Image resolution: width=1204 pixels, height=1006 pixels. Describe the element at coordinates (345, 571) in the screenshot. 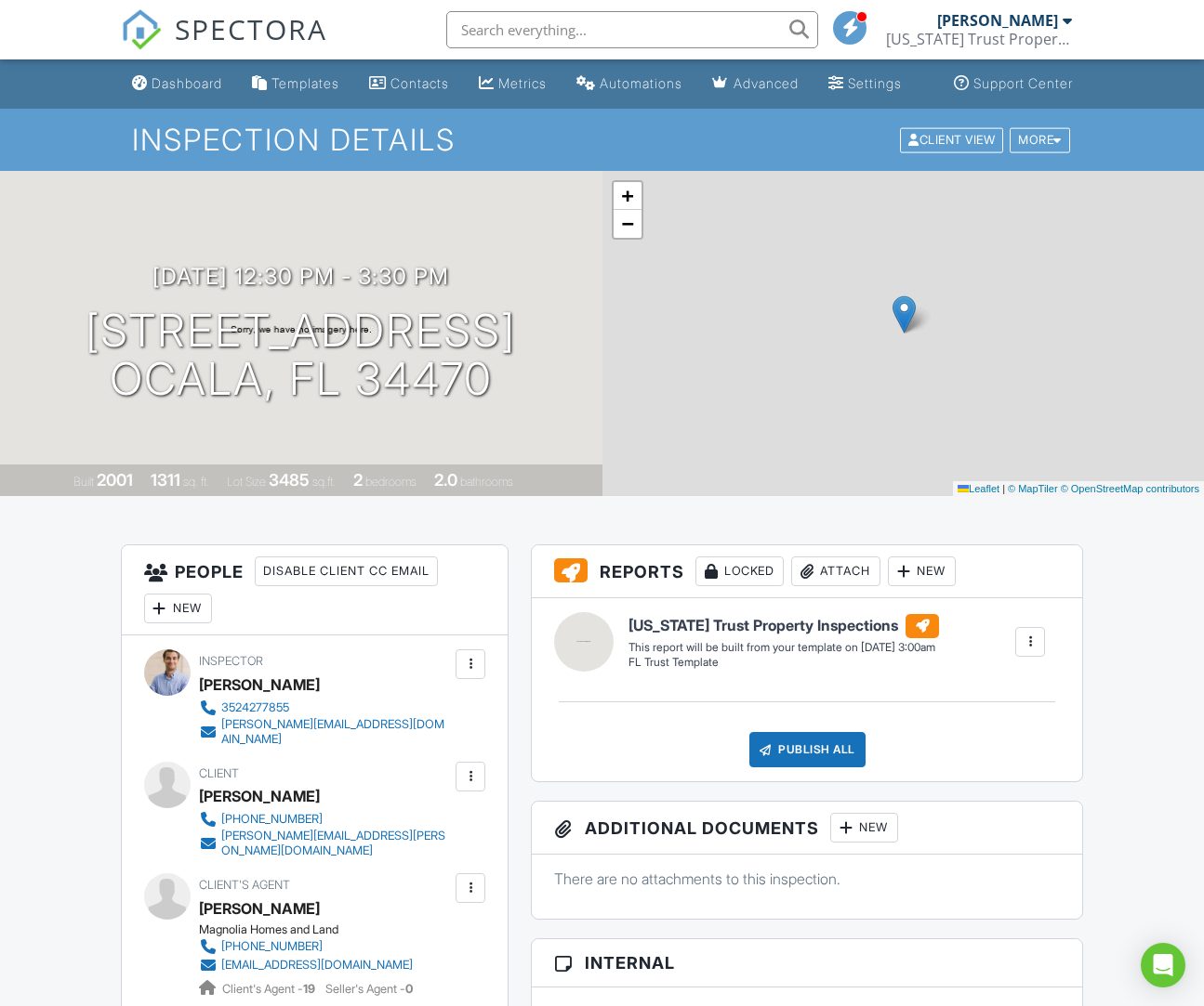

I see `div: Disable Client CC Email` at that location.